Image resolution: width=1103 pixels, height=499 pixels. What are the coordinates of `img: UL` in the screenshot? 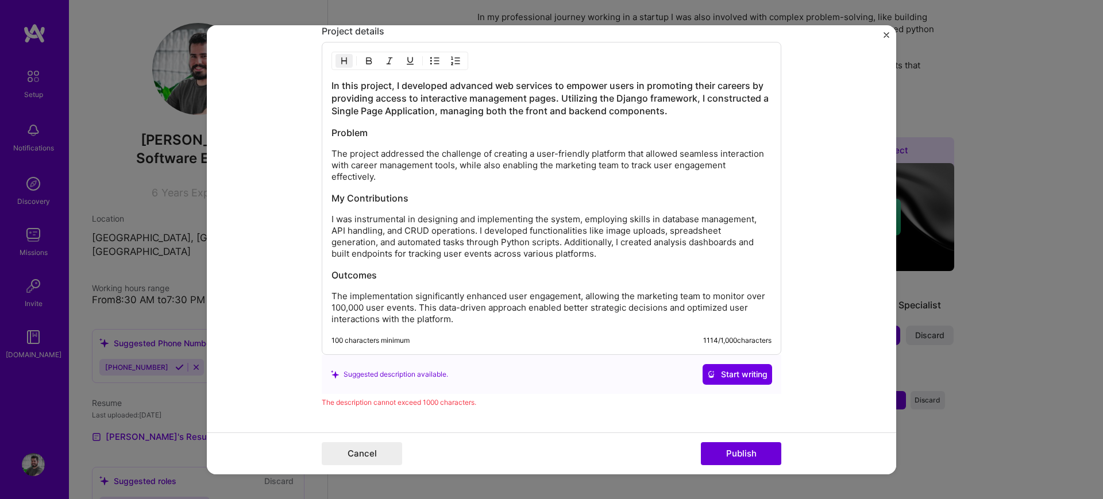 It's located at (435, 61).